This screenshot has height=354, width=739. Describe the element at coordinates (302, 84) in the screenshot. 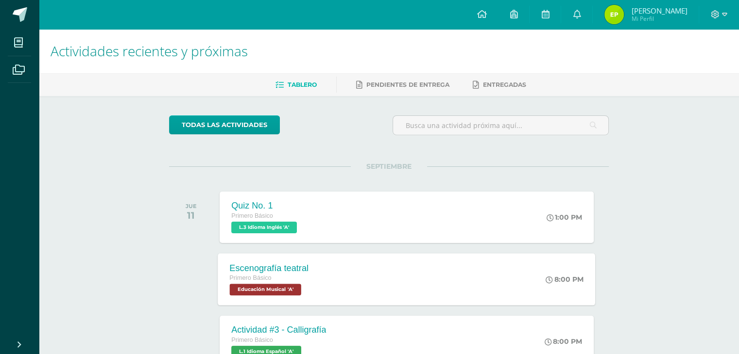

I see `span: Tablero` at that location.